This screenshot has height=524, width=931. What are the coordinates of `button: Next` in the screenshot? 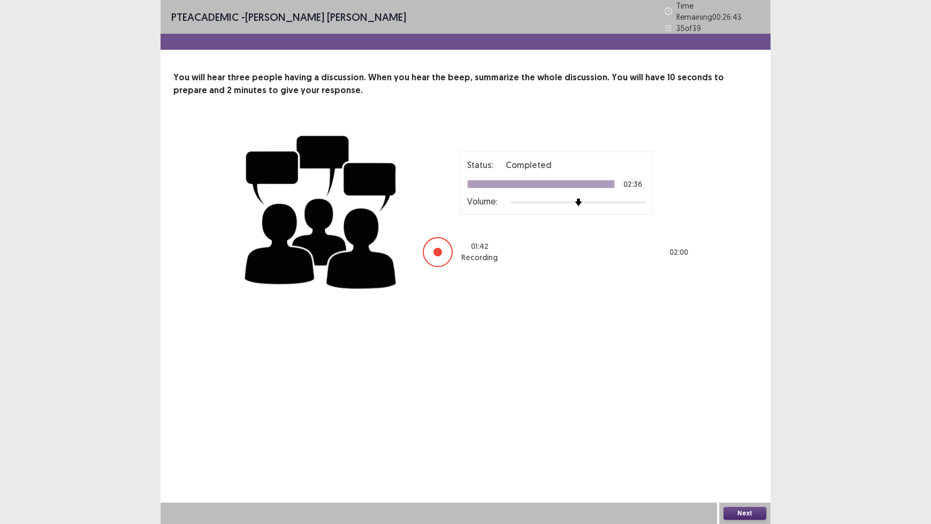 It's located at (745, 513).